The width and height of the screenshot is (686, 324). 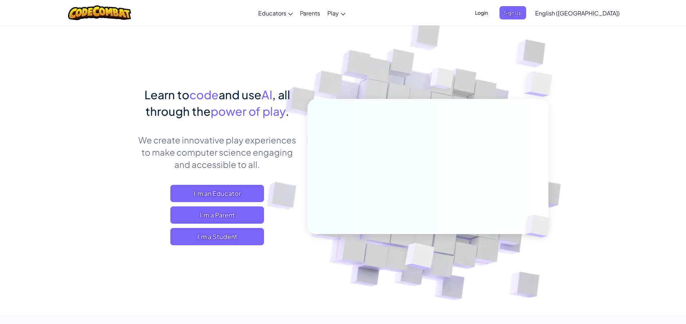 I want to click on a: Play, so click(x=336, y=13).